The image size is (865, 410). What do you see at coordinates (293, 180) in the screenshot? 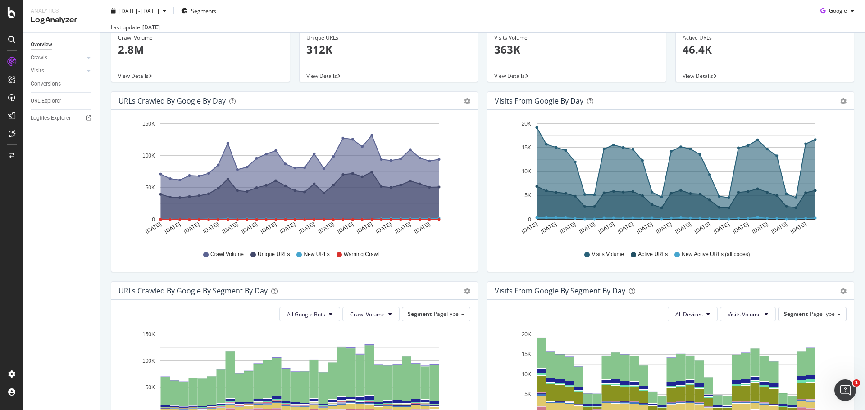
I see `div: A chart.` at bounding box center [293, 180].